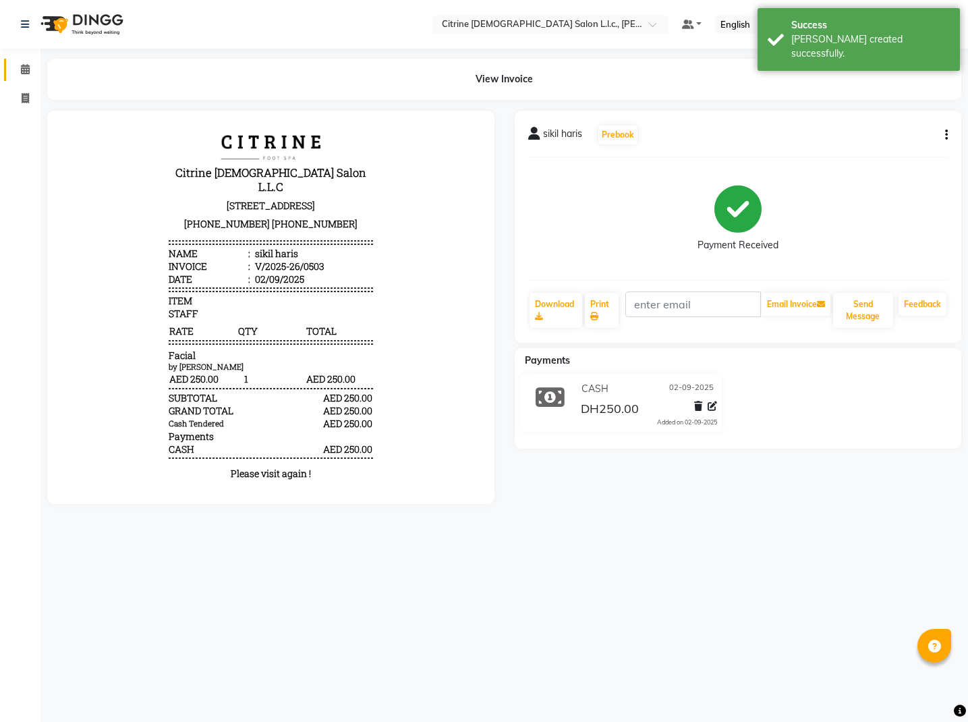  What do you see at coordinates (136, 299) in the screenshot?
I see `small: Cash Tendered` at bounding box center [136, 299].